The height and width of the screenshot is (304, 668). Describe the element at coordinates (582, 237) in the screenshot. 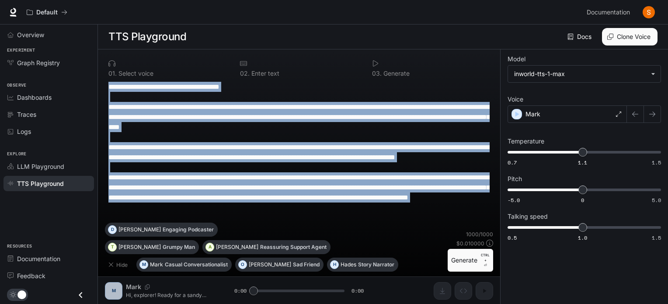

I see `span: 1.0` at that location.